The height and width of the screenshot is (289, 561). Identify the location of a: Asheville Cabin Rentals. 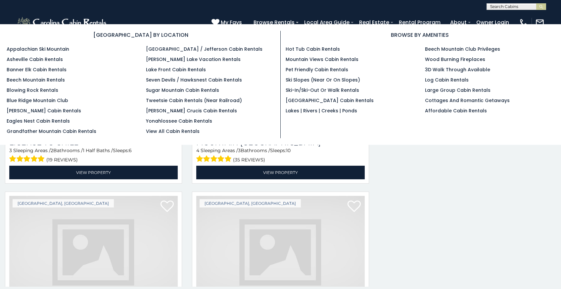
(35, 59).